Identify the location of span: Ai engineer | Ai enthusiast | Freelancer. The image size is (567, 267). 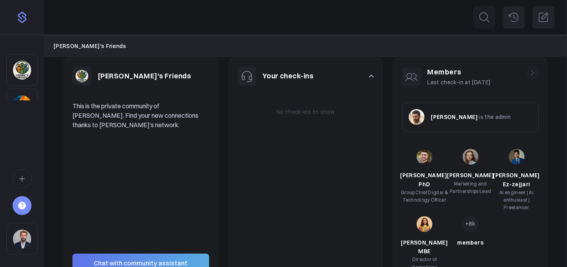
(516, 200).